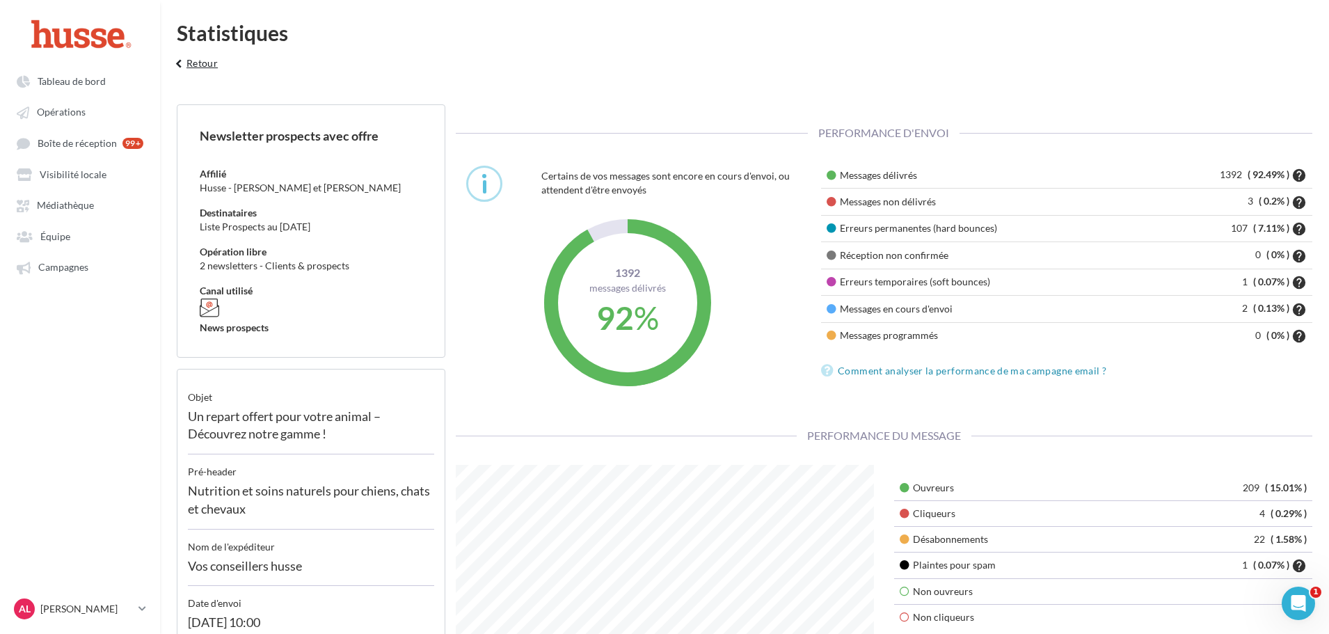 The width and height of the screenshot is (1329, 634). I want to click on a: Tableau de bord, so click(80, 81).